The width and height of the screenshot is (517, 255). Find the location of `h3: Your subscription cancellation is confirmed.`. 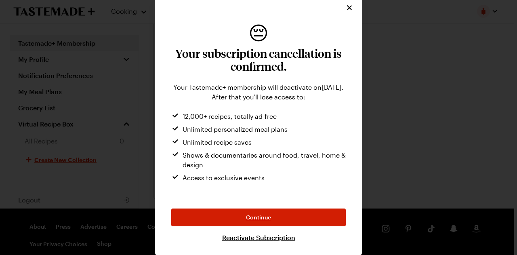

h3: Your subscription cancellation is confirmed. is located at coordinates (259, 60).